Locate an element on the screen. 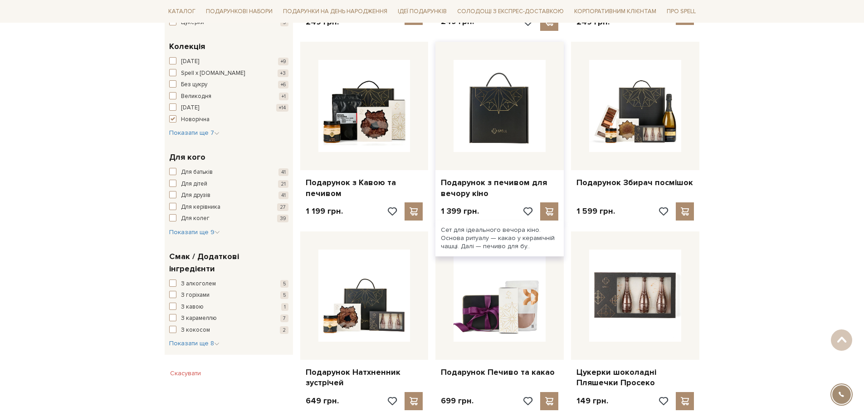 Image resolution: width=864 pixels, height=417 pixels. span: Великодня is located at coordinates (196, 97).